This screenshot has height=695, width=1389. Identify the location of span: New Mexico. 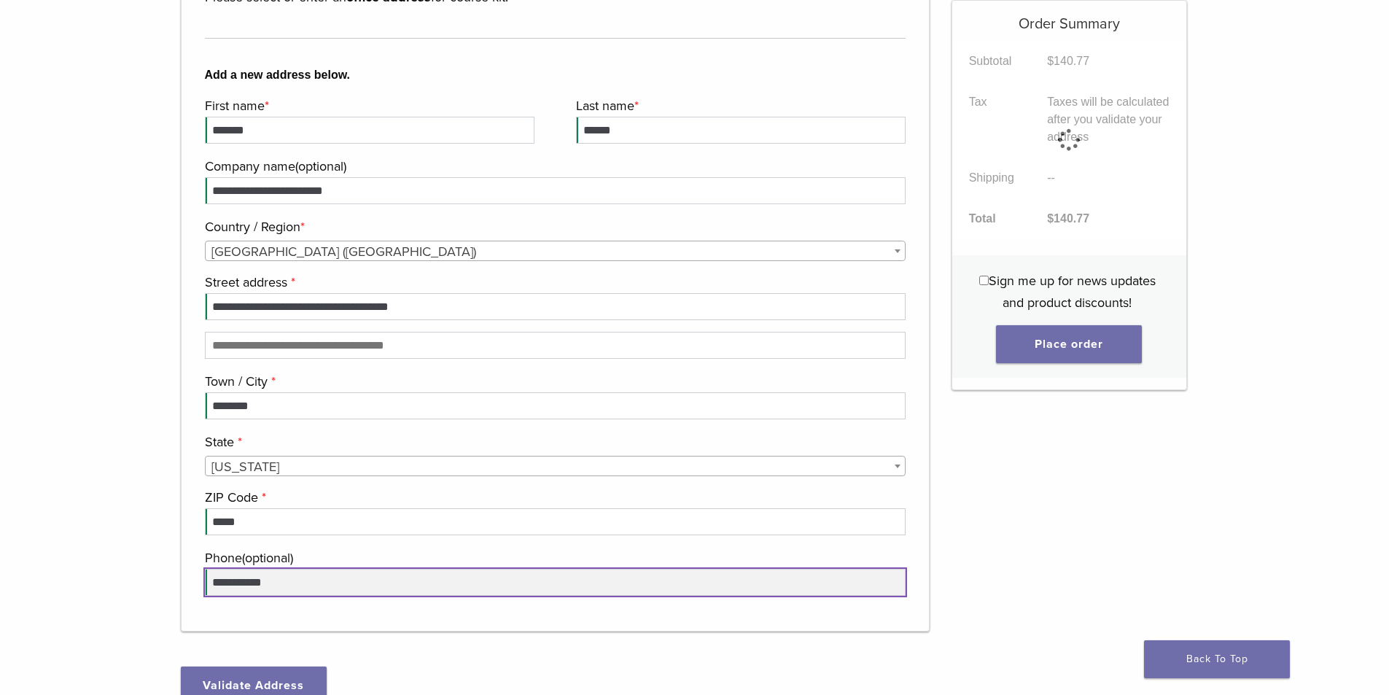
(556, 467).